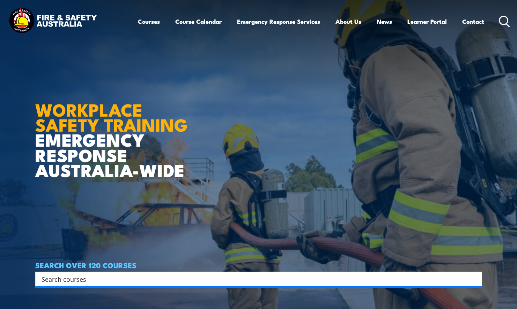 The image size is (517, 309). Describe the element at coordinates (254, 279) in the screenshot. I see `input: Search input` at that location.